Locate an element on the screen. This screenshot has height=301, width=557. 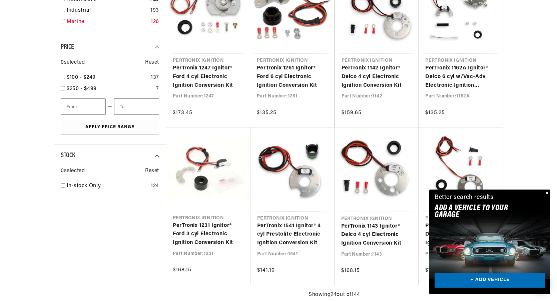
div: 137 is located at coordinates (155, 78).